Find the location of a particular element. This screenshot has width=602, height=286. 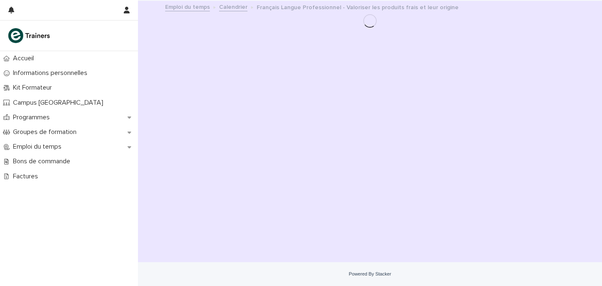

a: Emploi du temps is located at coordinates (187, 6).